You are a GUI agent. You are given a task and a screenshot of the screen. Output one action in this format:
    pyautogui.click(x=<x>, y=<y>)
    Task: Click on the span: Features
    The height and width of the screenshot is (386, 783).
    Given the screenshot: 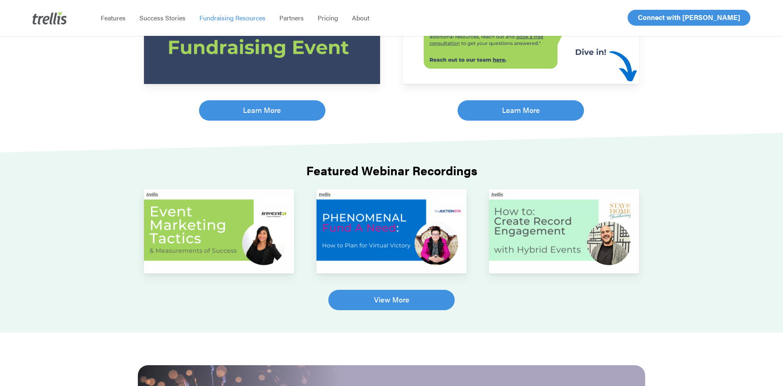 What is the action you would take?
    pyautogui.click(x=113, y=18)
    